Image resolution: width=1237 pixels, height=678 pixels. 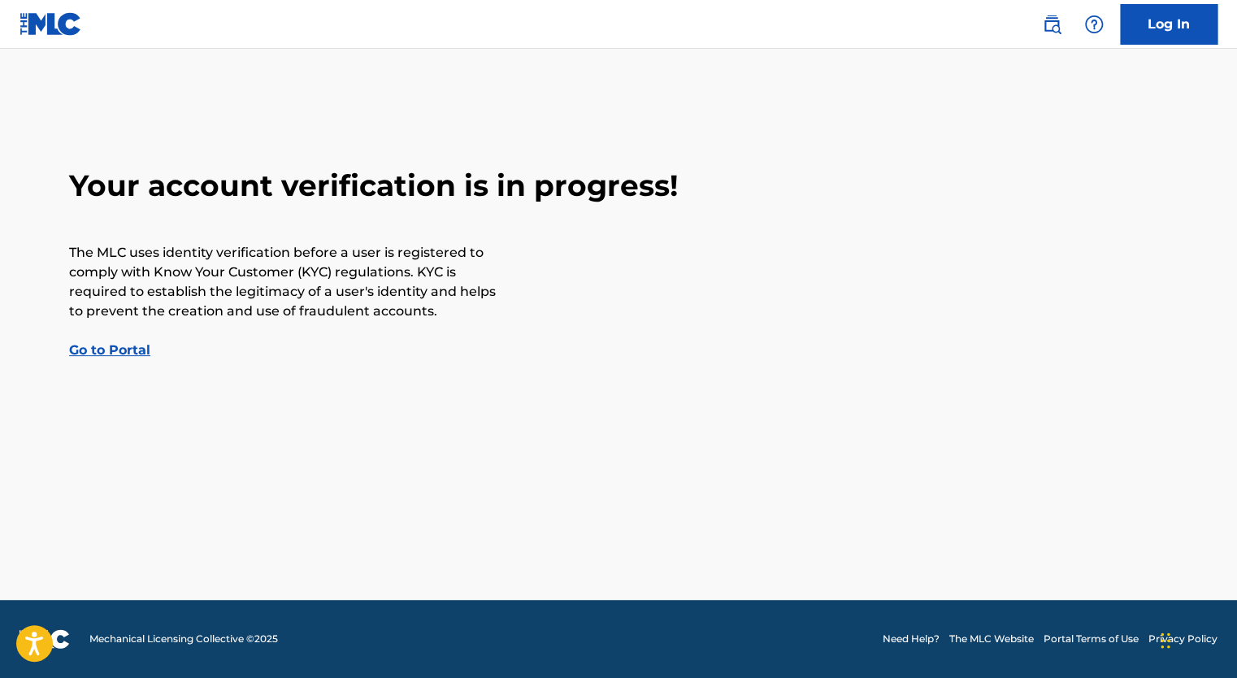 What do you see at coordinates (619, 185) in the screenshot?
I see `h2: Your account verification is in progress!` at bounding box center [619, 185].